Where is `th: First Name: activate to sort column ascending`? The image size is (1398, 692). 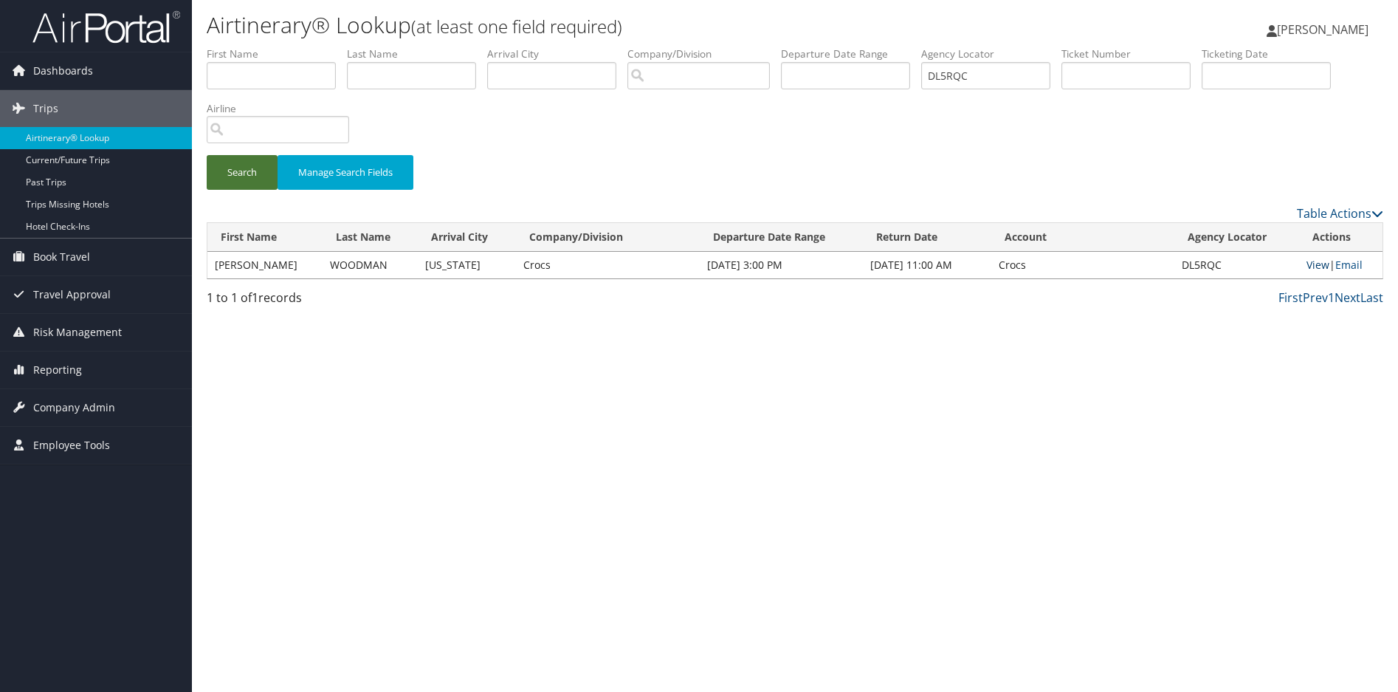 th: First Name: activate to sort column ascending is located at coordinates (265, 237).